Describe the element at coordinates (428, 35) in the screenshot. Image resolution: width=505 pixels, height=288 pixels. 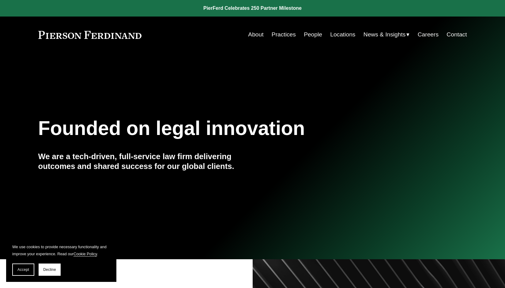
I see `a: Careers` at that location.